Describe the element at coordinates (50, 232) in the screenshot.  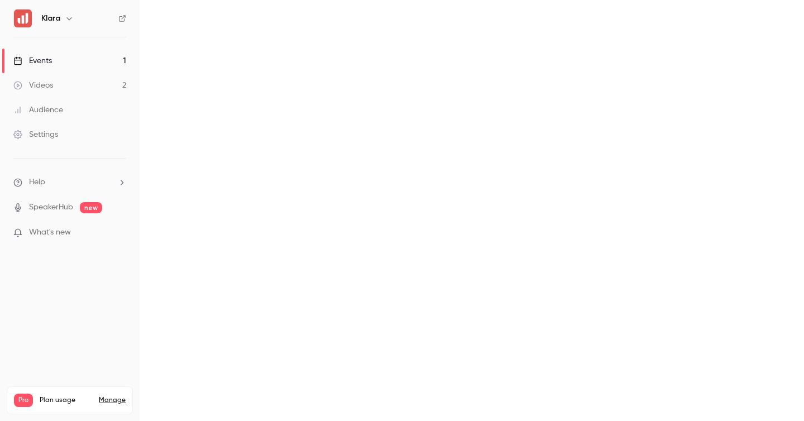
I see `span: What's new` at that location.